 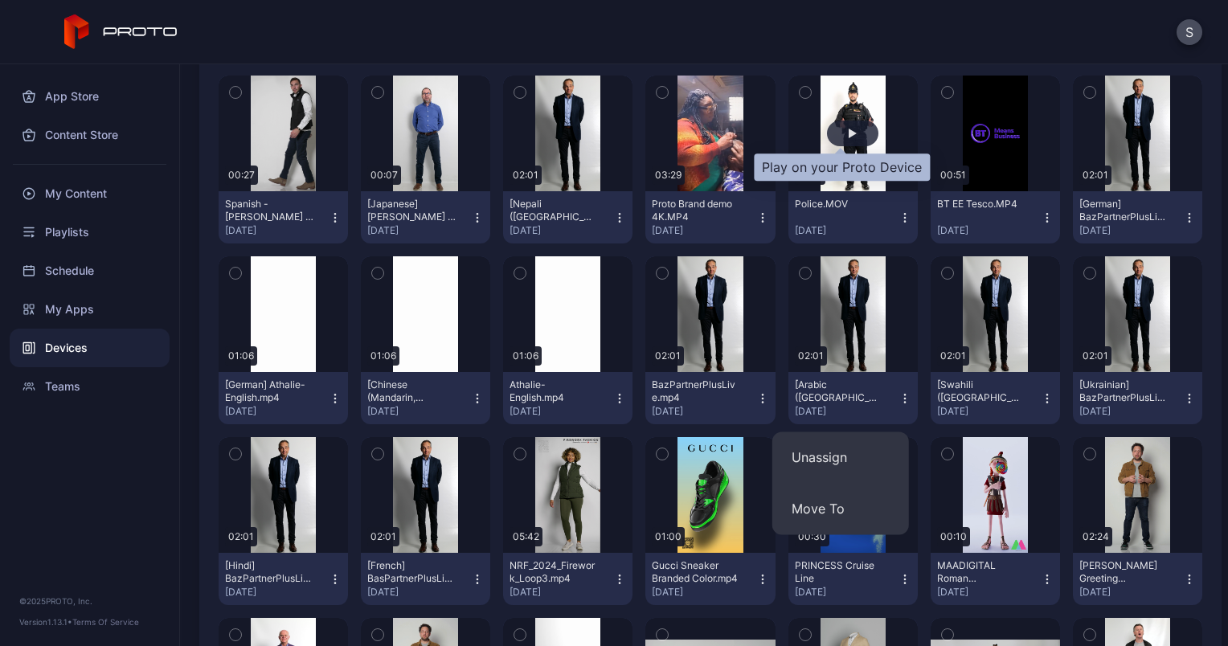 What do you see at coordinates (554, 391) in the screenshot?
I see `div: Athalie-English.mp4` at bounding box center [554, 391].